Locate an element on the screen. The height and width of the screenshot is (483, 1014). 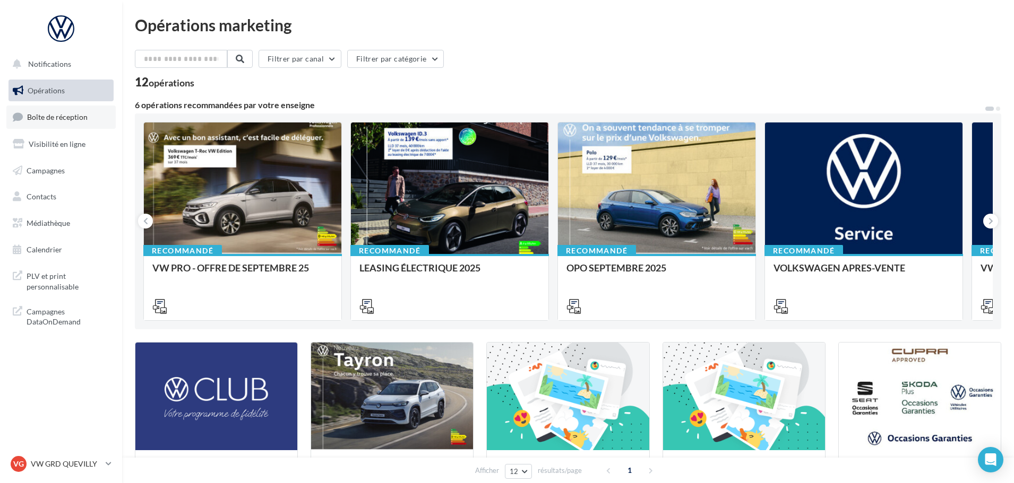
button: 12 is located at coordinates (518, 472).